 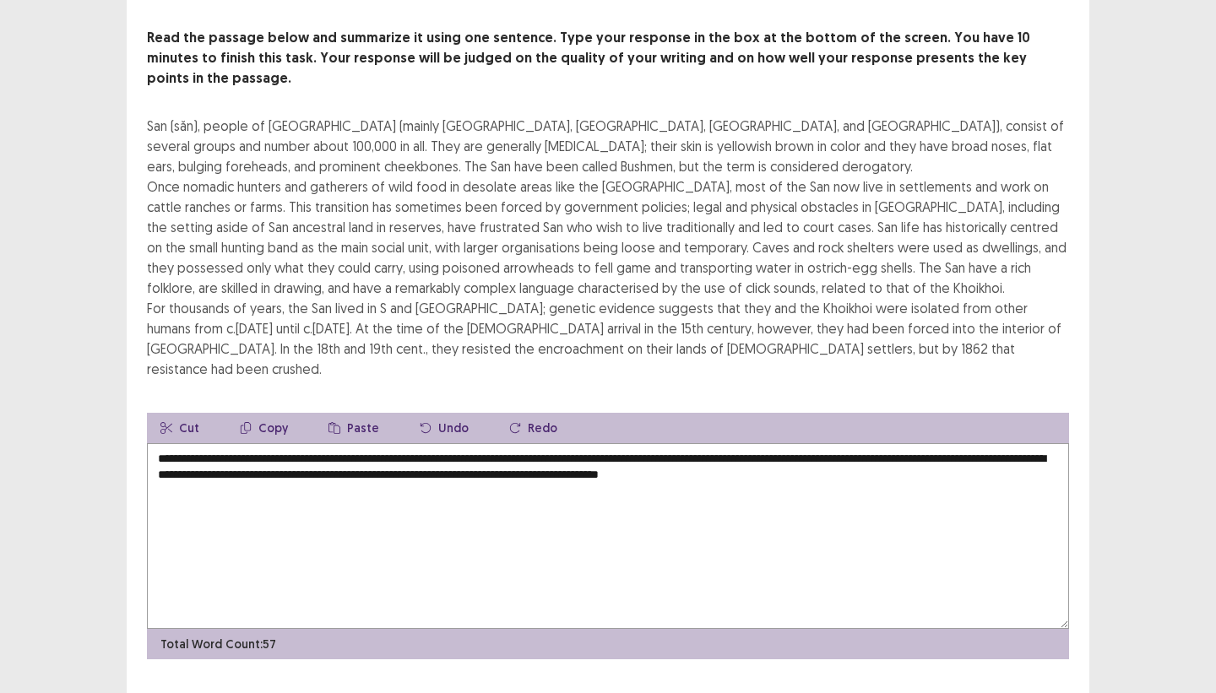 What do you see at coordinates (608, 58) in the screenshot?
I see `p: Read the passage below and summarize it using one sentence. Type your response in the box at the ...` at bounding box center [608, 58].